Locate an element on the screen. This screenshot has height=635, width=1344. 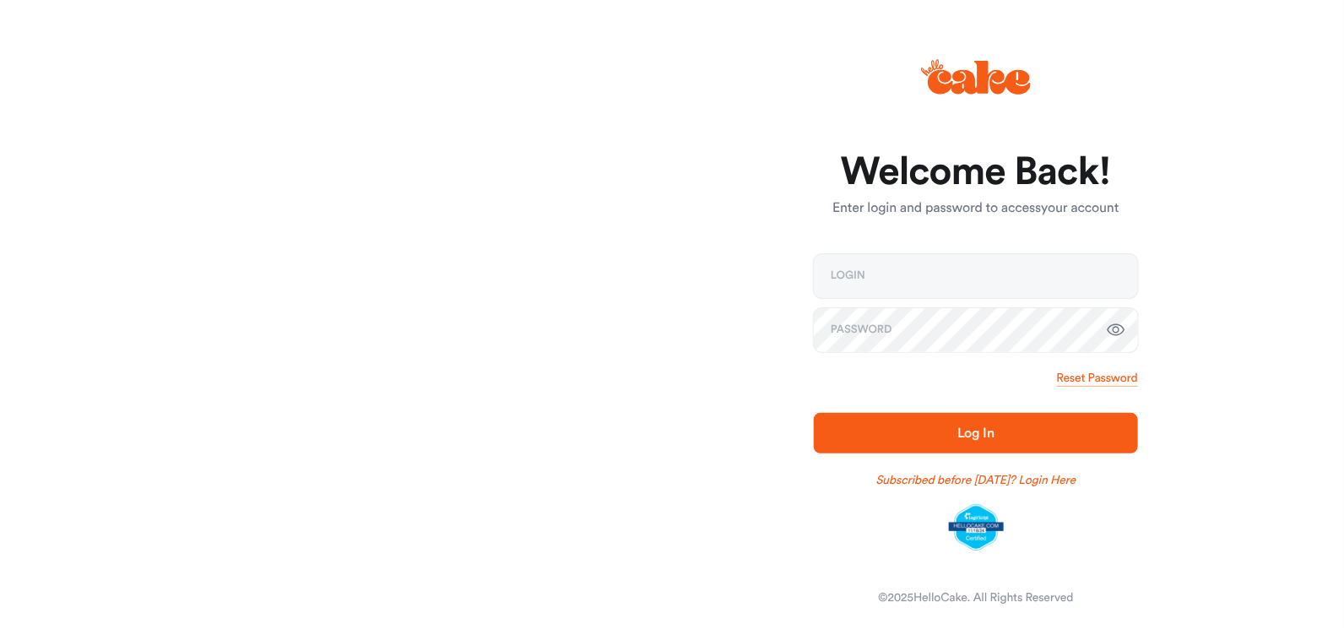
h1: Welcome Back! is located at coordinates (976, 172).